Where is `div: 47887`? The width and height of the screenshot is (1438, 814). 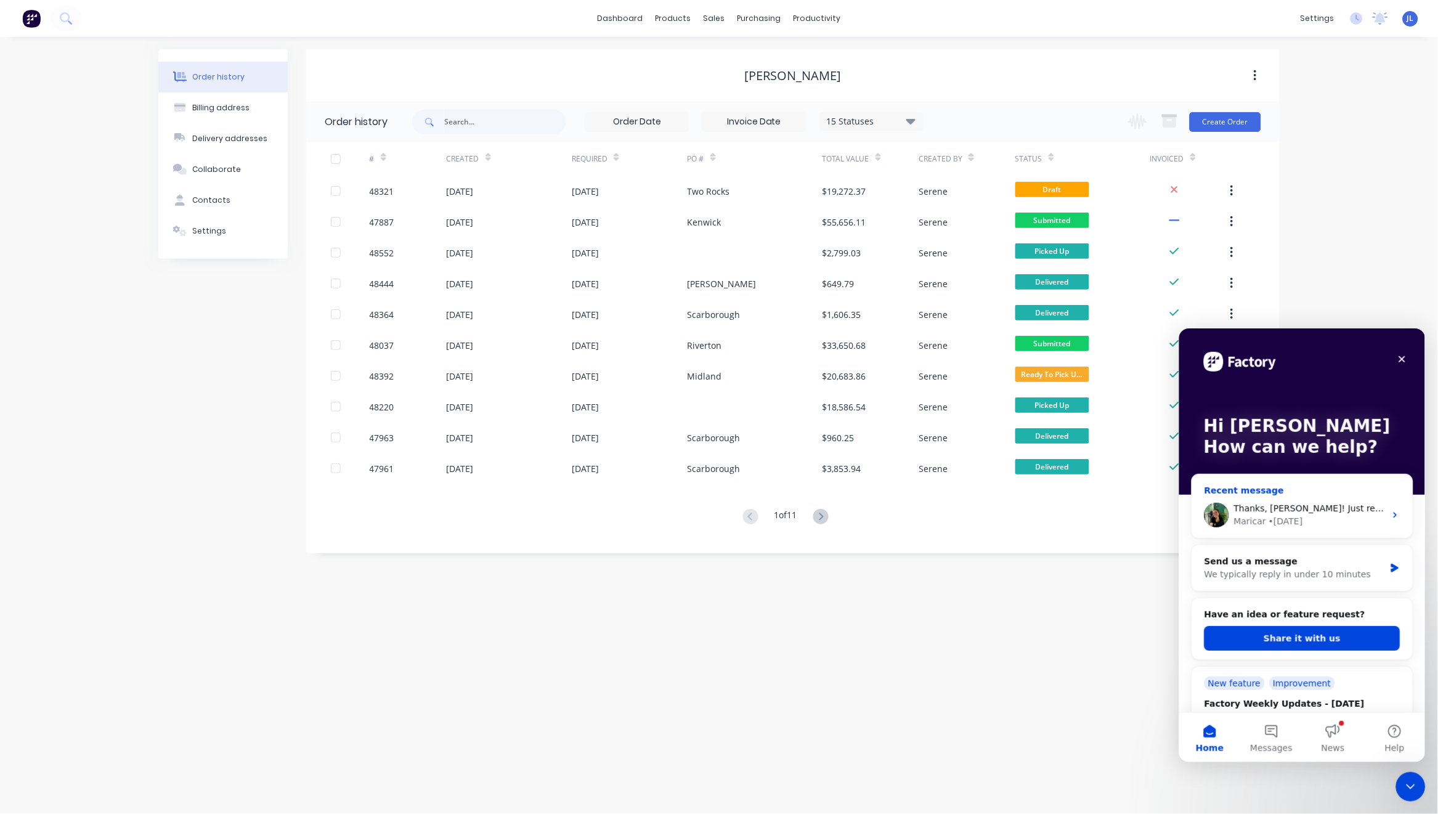
div: 47887 is located at coordinates (382, 222).